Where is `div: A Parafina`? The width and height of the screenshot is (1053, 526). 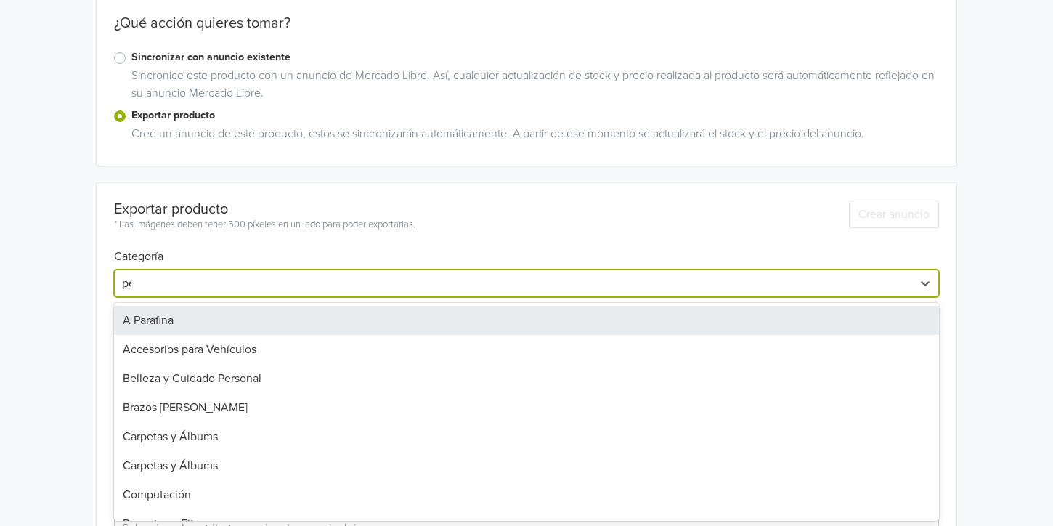 div: A Parafina is located at coordinates (526, 320).